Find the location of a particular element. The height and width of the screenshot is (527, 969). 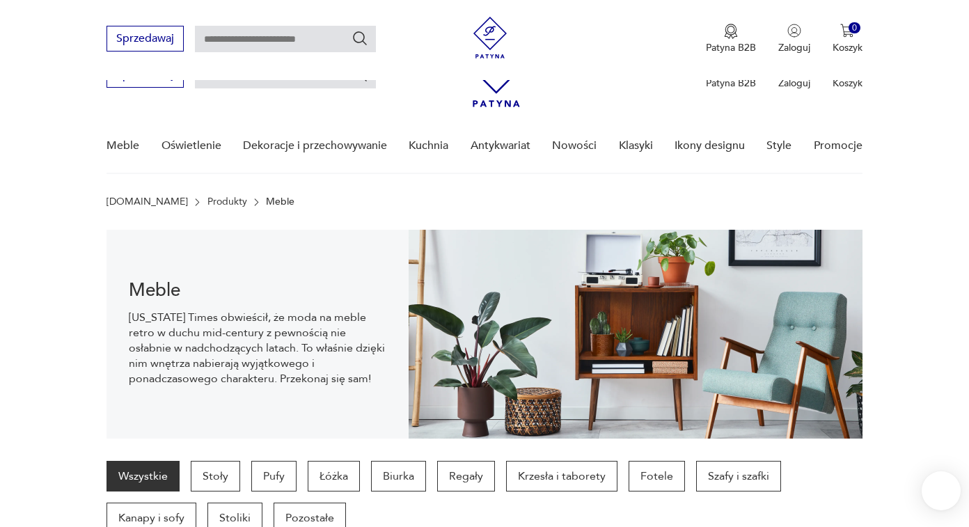

a: Fotele is located at coordinates (656, 476).